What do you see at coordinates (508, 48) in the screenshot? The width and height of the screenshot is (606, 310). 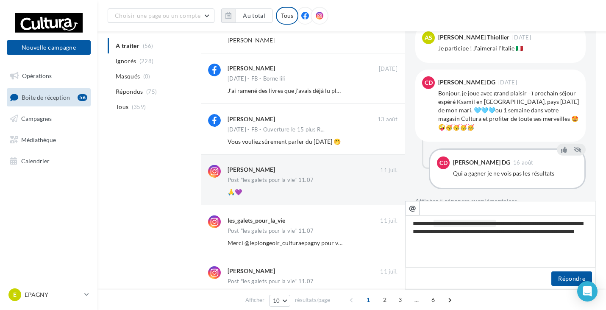 I see `div: Je participe ! J’aimerai l’Italie 🇮🇹` at bounding box center [508, 48].